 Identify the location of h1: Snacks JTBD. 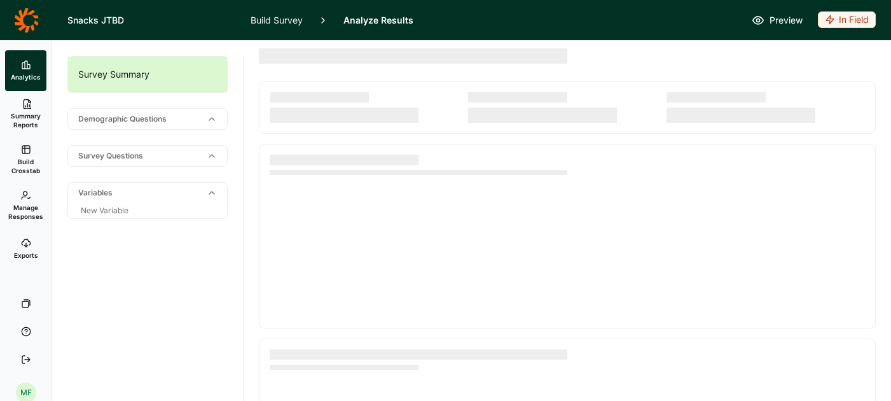
(151, 20).